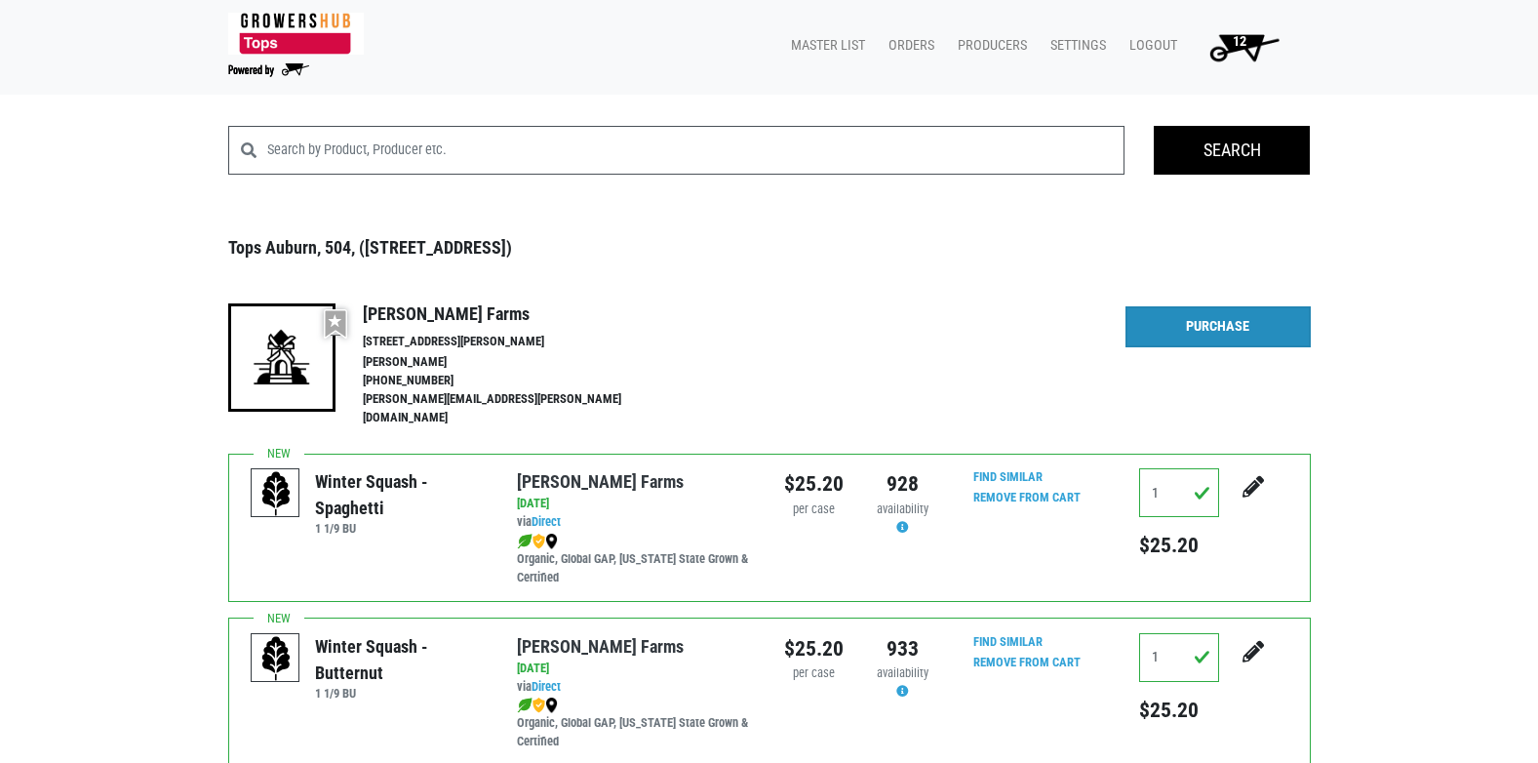 This screenshot has width=1538, height=763. What do you see at coordinates (295, 33) in the screenshot?
I see `img: 279edf242af8f9d49a69d9d2afa010fb.png` at bounding box center [295, 33].